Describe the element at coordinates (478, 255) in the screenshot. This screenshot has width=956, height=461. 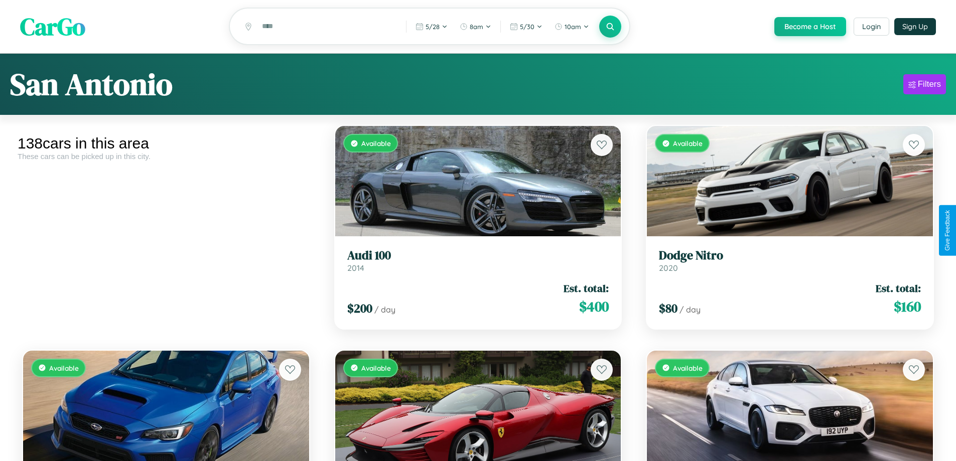
I see `h3: Audi 100` at that location.